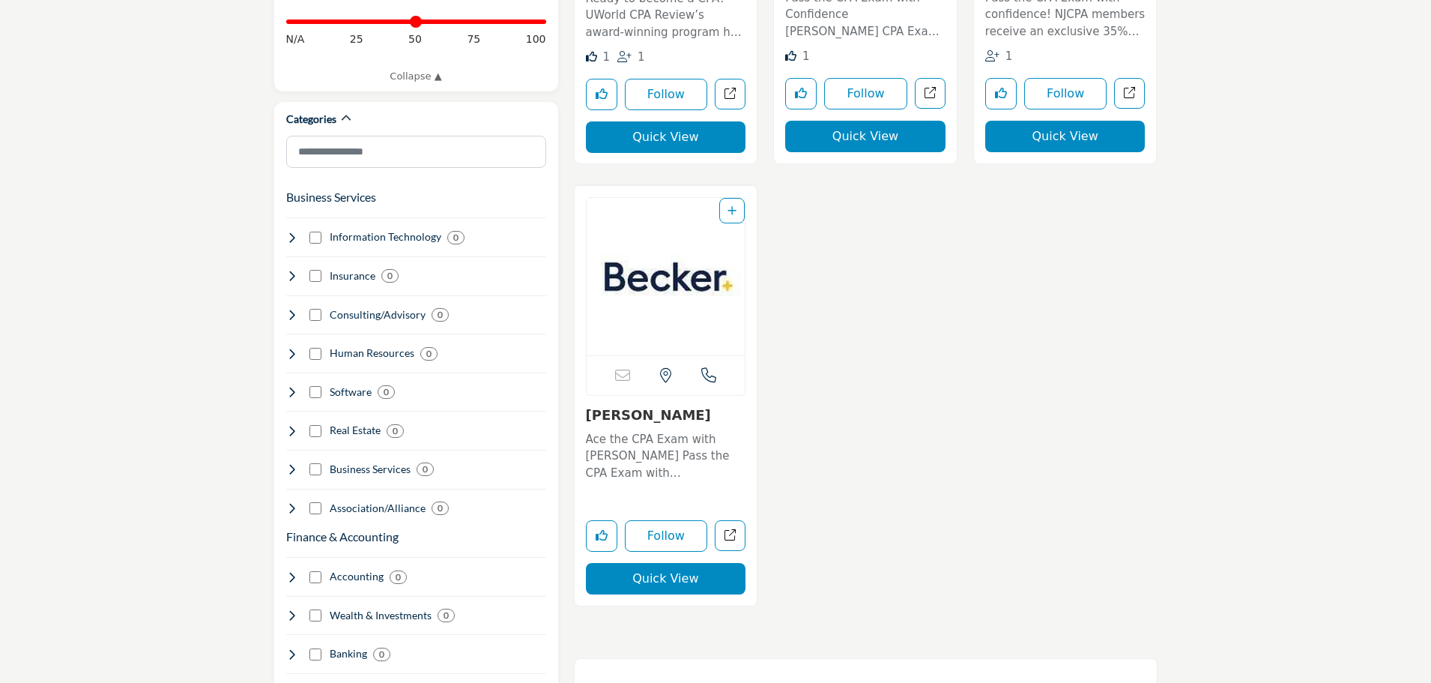 The width and height of the screenshot is (1431, 683). I want to click on span: 25, so click(357, 39).